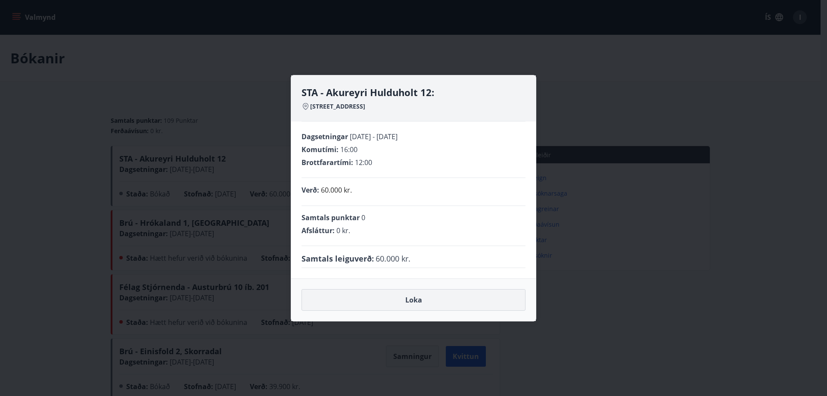 The width and height of the screenshot is (827, 396). What do you see at coordinates (343, 230) in the screenshot?
I see `span: 0 kr.` at bounding box center [343, 230].